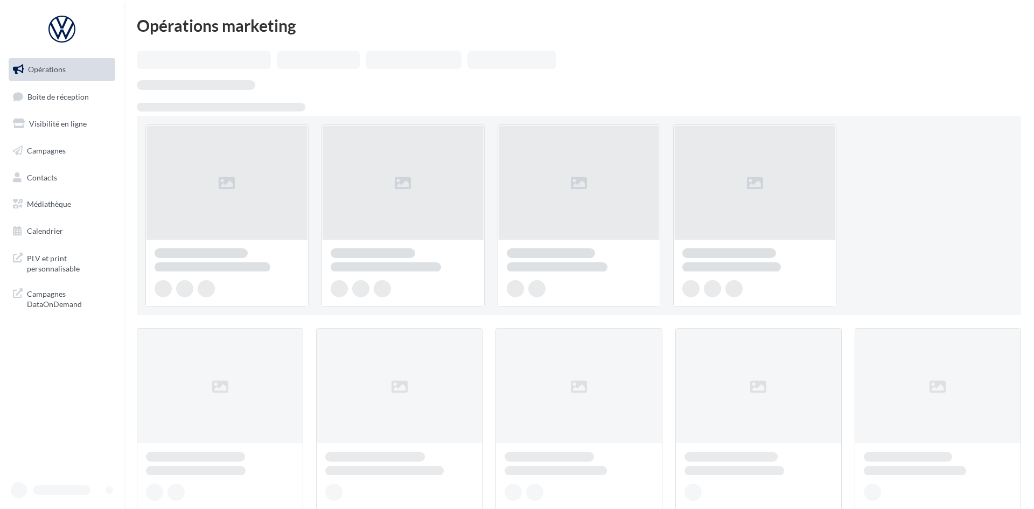  What do you see at coordinates (49, 204) in the screenshot?
I see `span: Médiathèque` at bounding box center [49, 204].